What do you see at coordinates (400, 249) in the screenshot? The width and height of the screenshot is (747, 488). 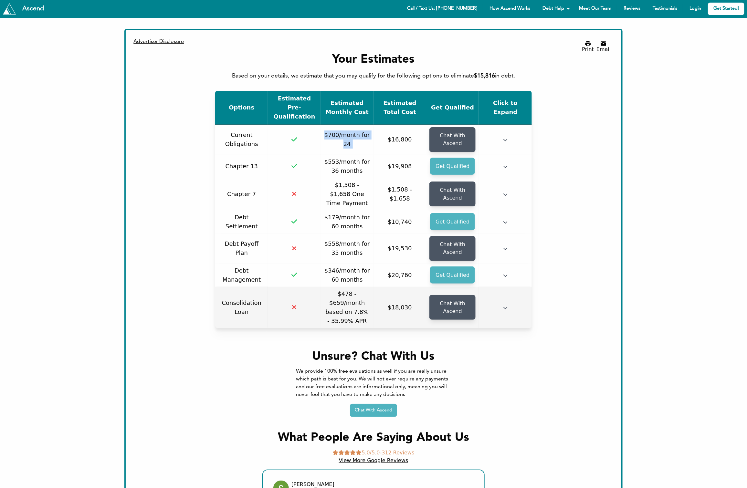 I see `td: $19,530` at bounding box center [400, 249].